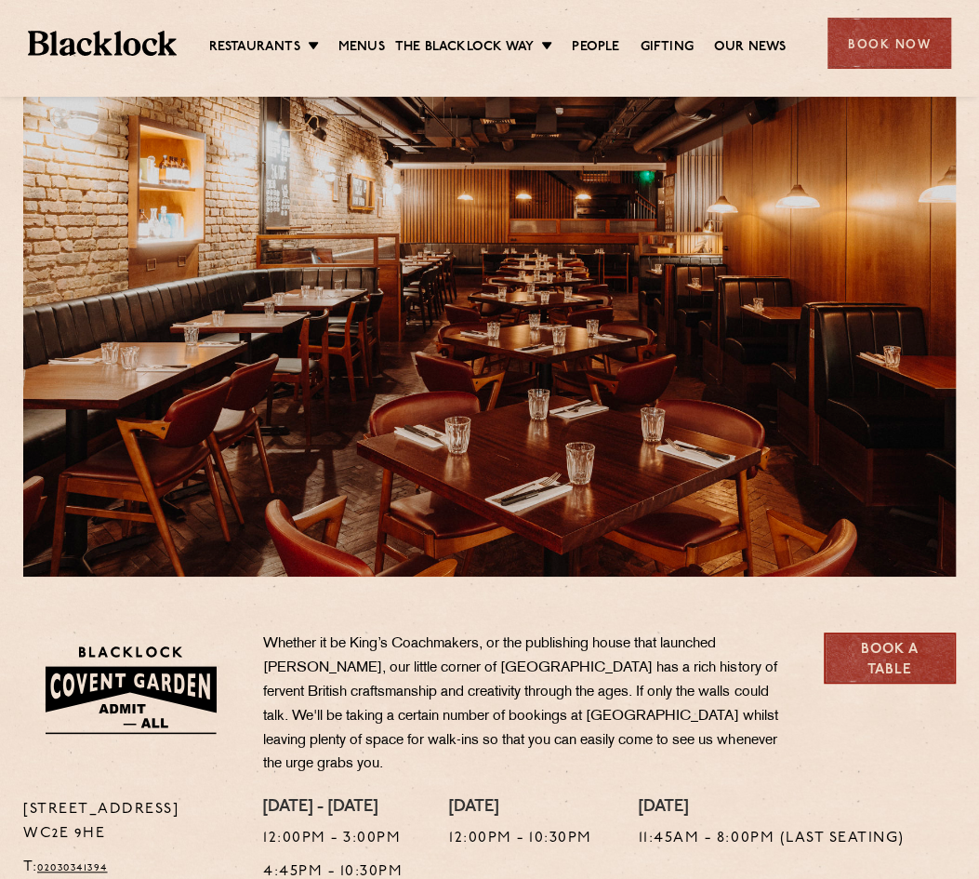 This screenshot has height=879, width=979. Describe the element at coordinates (521, 839) in the screenshot. I see `p: 12:00pm - 10:30pm` at that location.